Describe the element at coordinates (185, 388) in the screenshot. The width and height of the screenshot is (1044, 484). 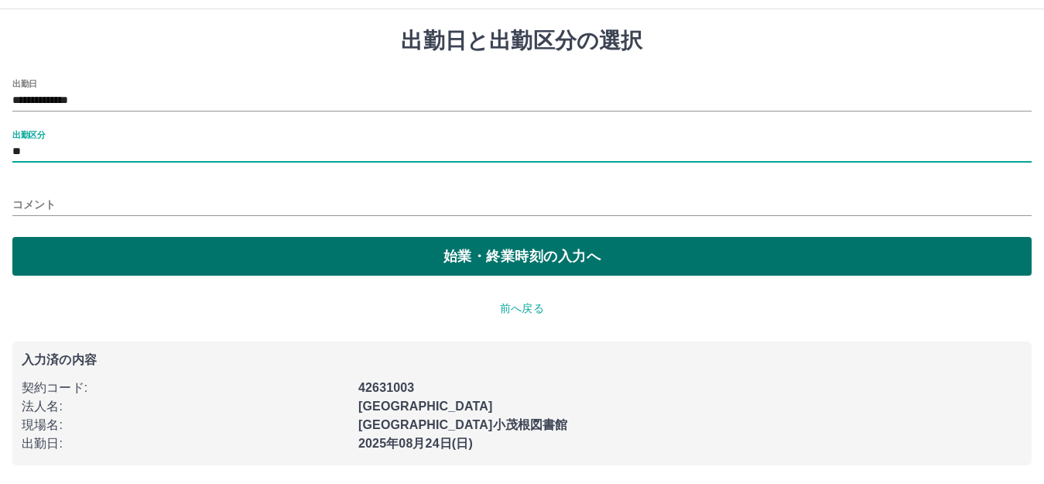
I see `p: 契約コード :` at that location.